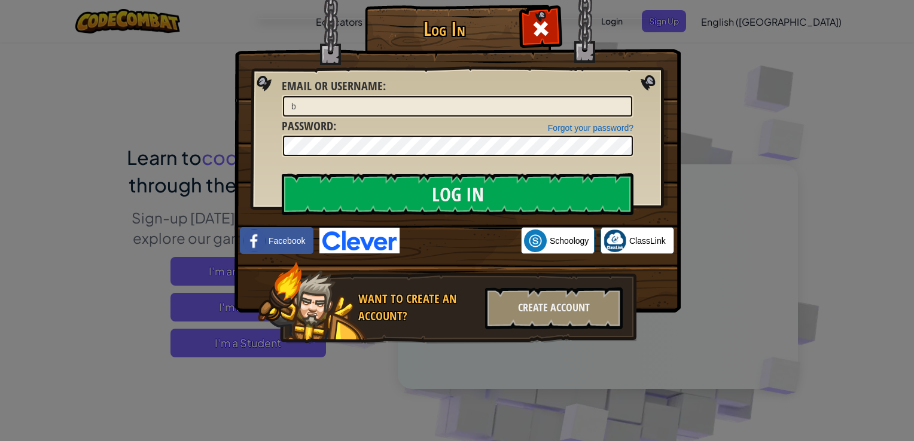 The image size is (914, 441). What do you see at coordinates (444, 29) in the screenshot?
I see `h1: Log In` at bounding box center [444, 29].